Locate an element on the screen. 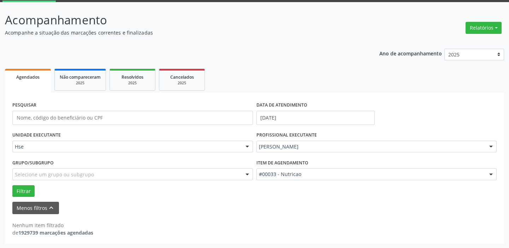 This screenshot has width=509, height=248. span: Não compareceram is located at coordinates (80, 77).